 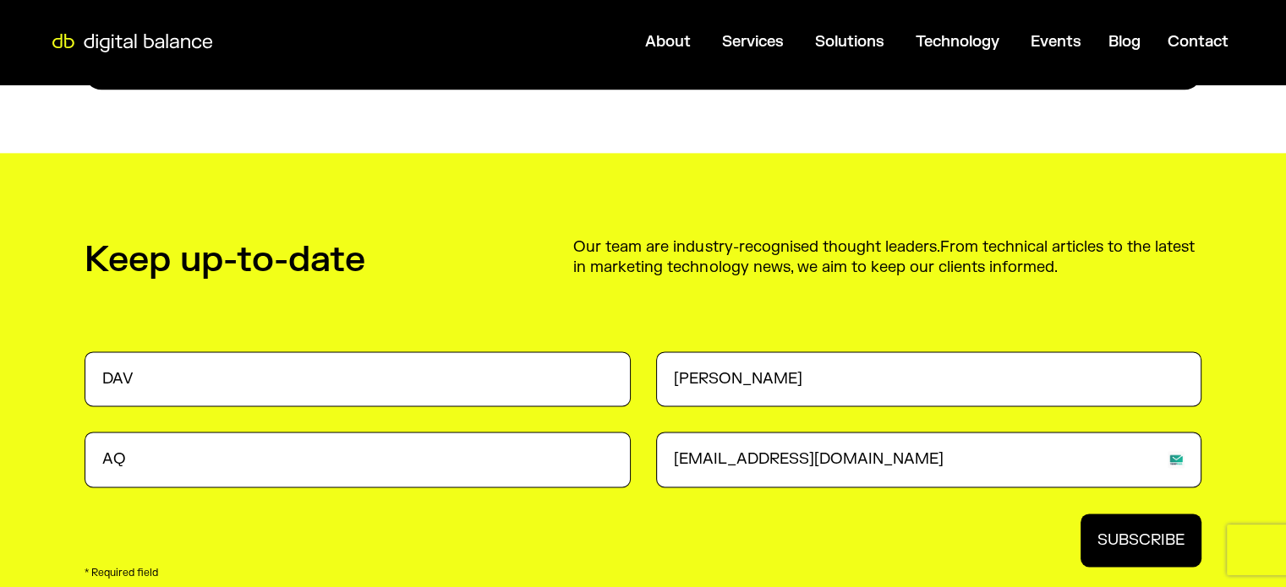 I want to click on nav: Menu, so click(x=733, y=41).